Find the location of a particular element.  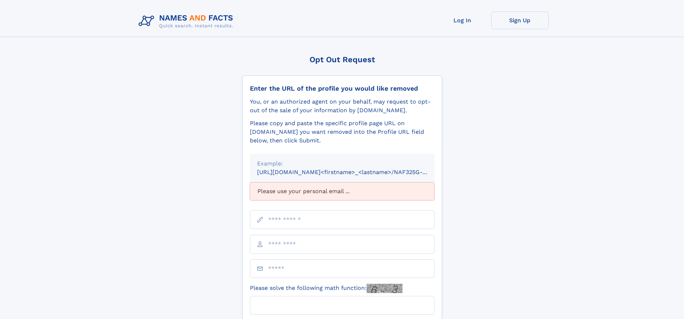

img: Logo Names and Facts is located at coordinates (188, 21).